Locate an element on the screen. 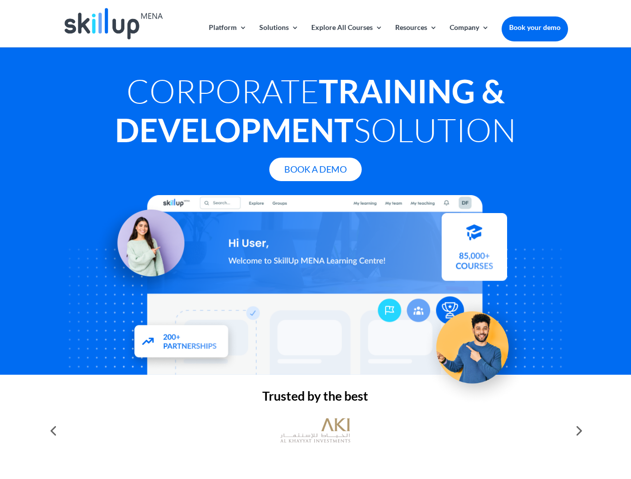 The width and height of the screenshot is (631, 479). img: Upskill your workforce - SkillUp is located at coordinates (477, 346).